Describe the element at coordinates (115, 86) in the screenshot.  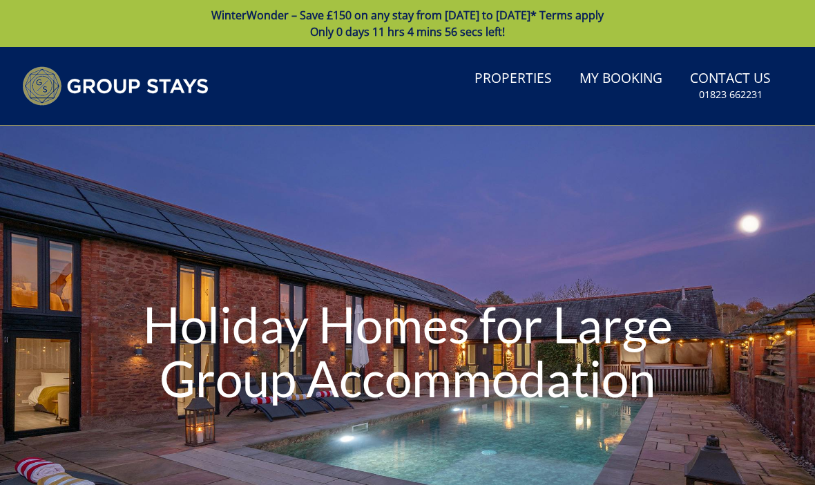
I see `img: Group Stays` at that location.